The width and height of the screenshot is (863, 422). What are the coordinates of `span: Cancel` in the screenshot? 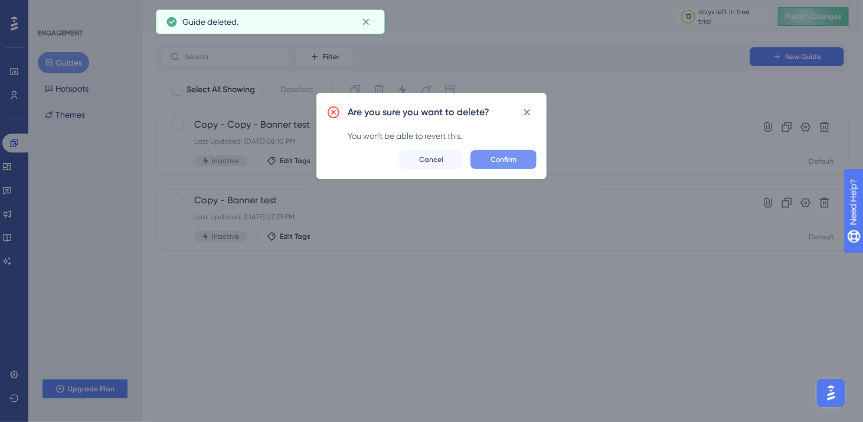 It's located at (431, 159).